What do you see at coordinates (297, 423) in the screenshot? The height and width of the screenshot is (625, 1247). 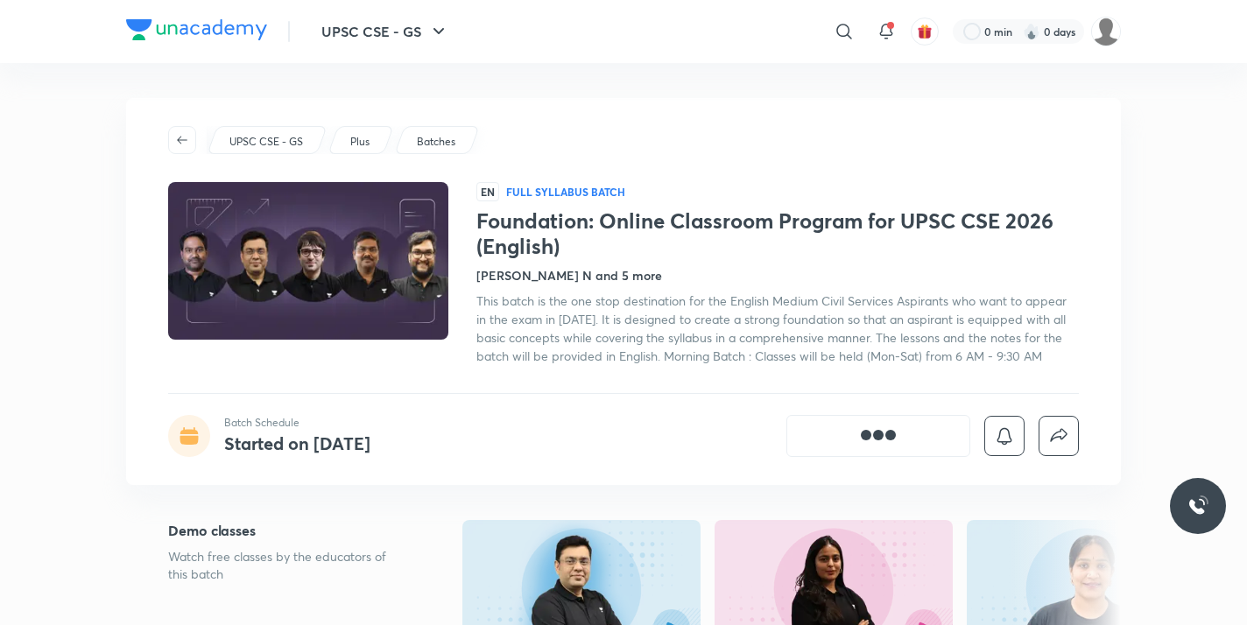 I see `p: Batch Schedule` at bounding box center [297, 423].